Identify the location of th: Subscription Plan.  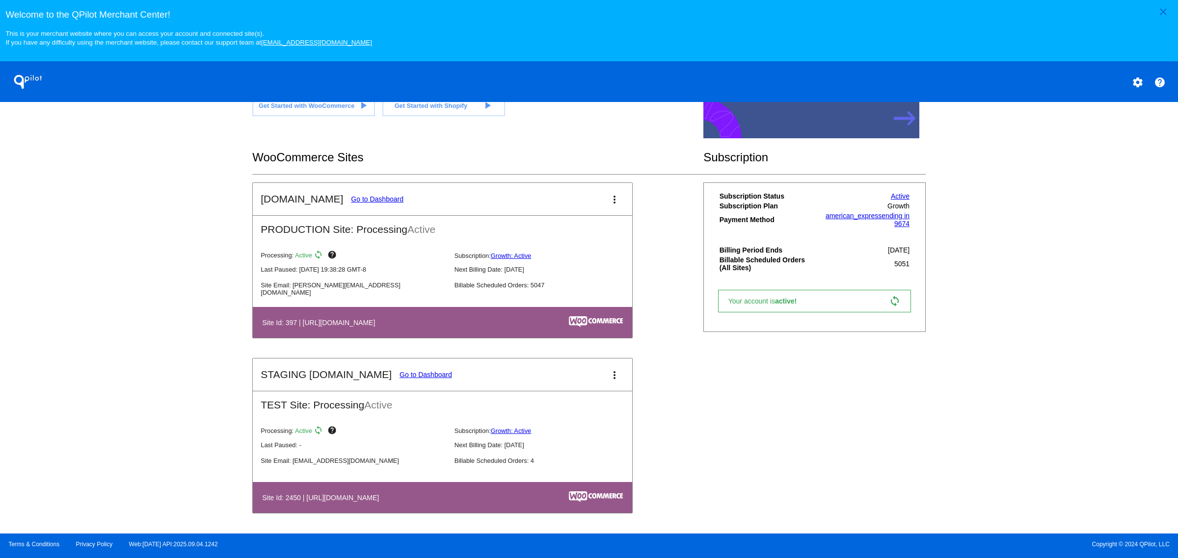
(766, 206).